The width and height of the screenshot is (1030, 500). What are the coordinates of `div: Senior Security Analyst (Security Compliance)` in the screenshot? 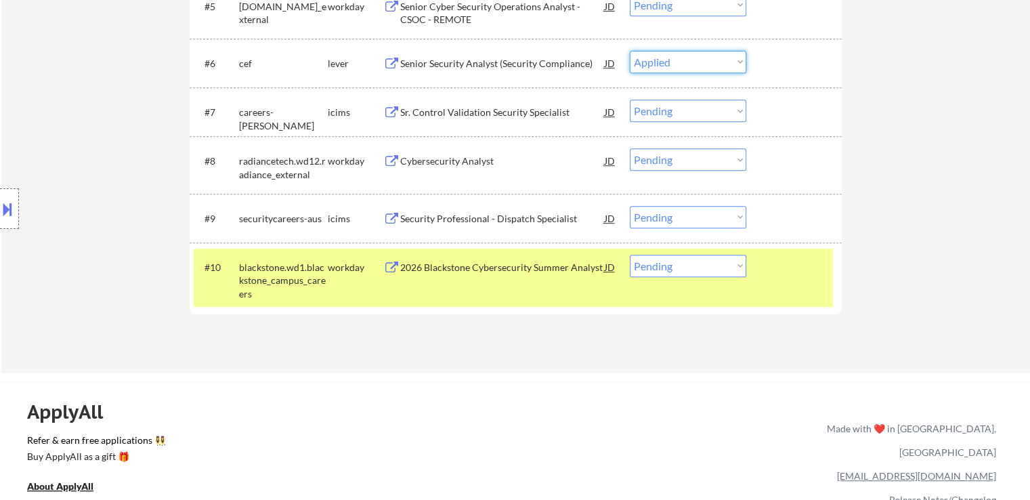 It's located at (502, 64).